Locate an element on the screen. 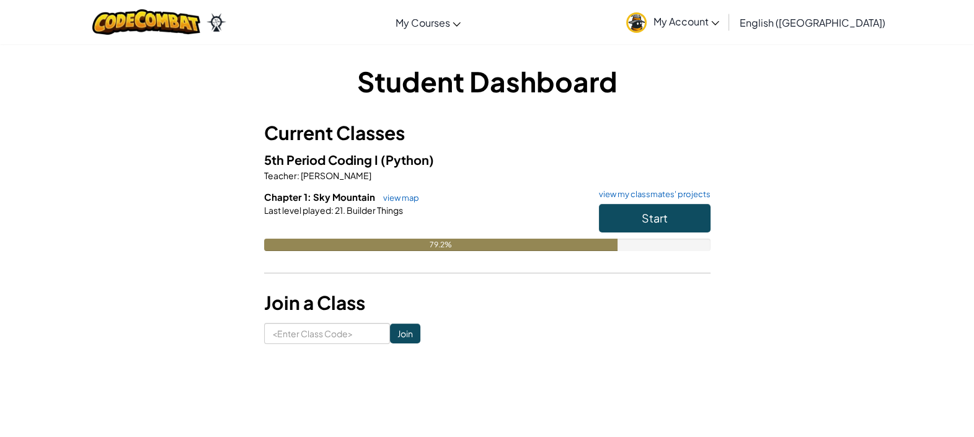 This screenshot has height=437, width=974. input: <Enter Class Code> is located at coordinates (327, 333).